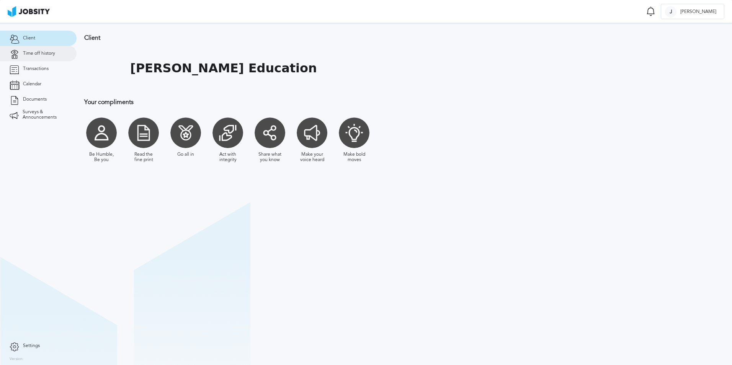  I want to click on div: J, so click(671, 12).